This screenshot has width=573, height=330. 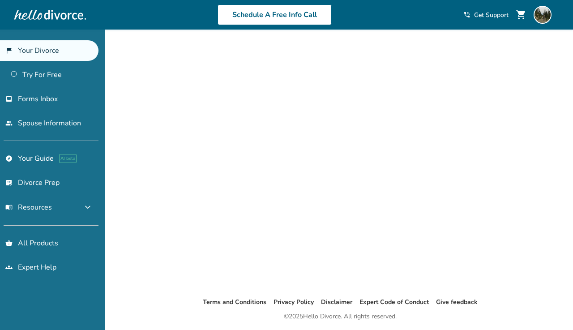 What do you see at coordinates (38, 99) in the screenshot?
I see `span: Forms Inbox` at bounding box center [38, 99].